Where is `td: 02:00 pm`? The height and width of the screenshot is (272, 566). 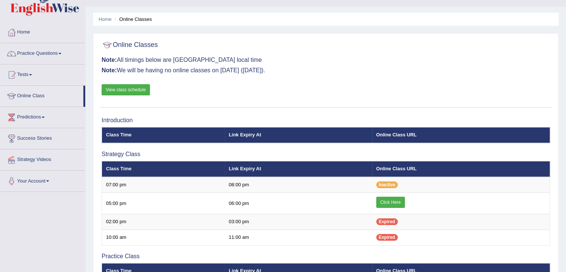
td: 02:00 pm is located at coordinates (163, 222).